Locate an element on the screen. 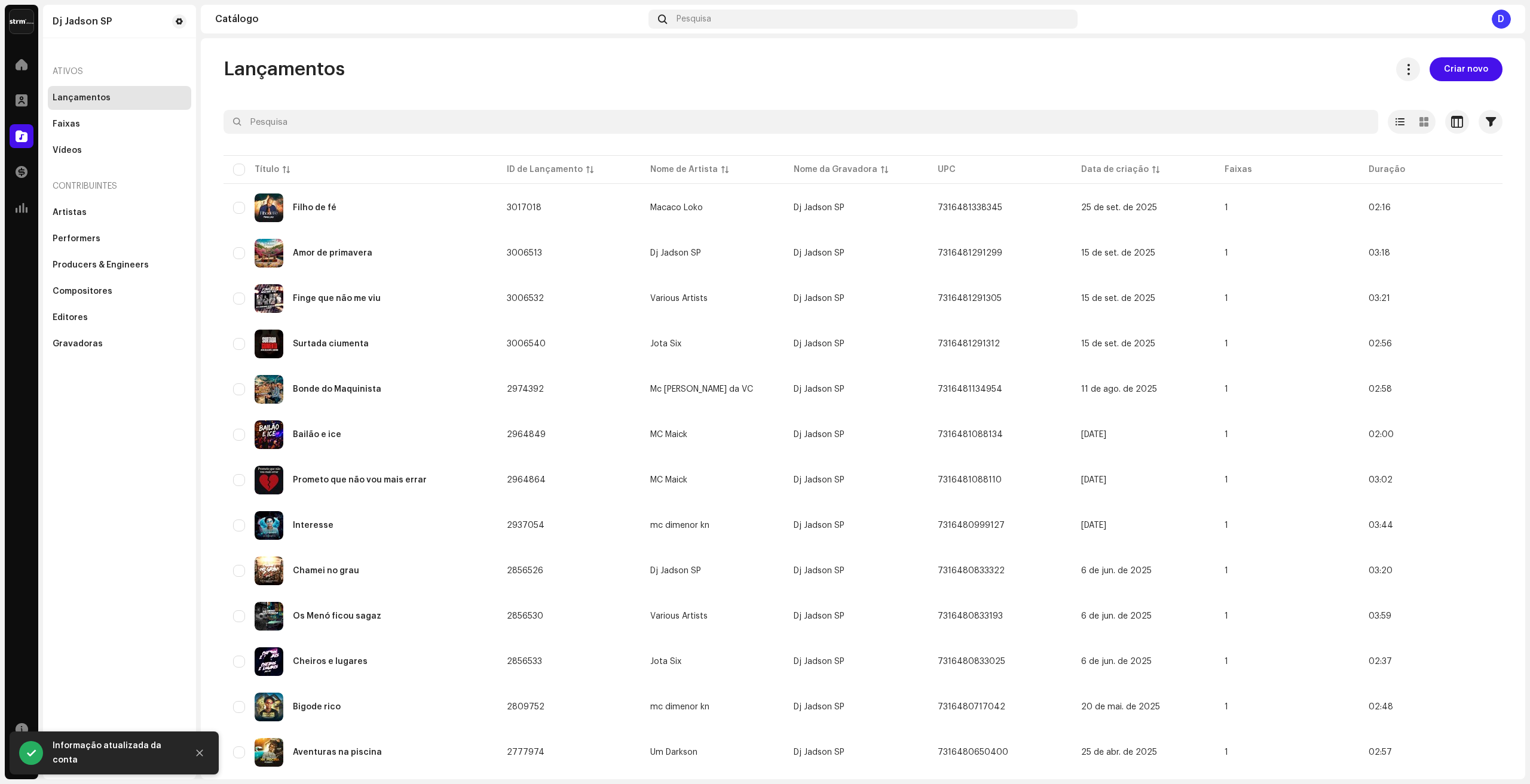 The image size is (1530, 784). span: Jota Six is located at coordinates (713, 662).